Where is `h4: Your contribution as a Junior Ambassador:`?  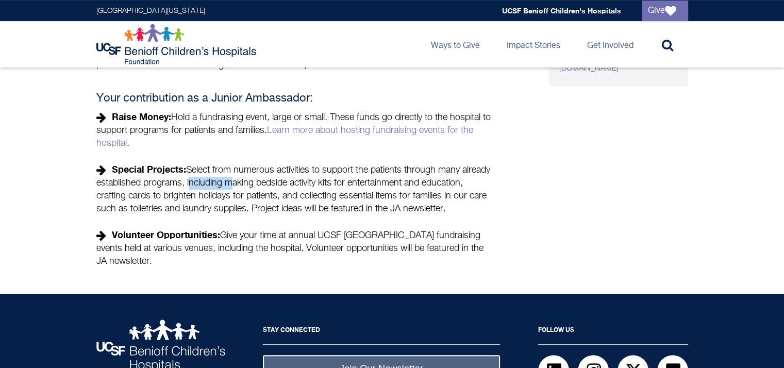
h4: Your contribution as a Junior Ambassador: is located at coordinates (295, 99).